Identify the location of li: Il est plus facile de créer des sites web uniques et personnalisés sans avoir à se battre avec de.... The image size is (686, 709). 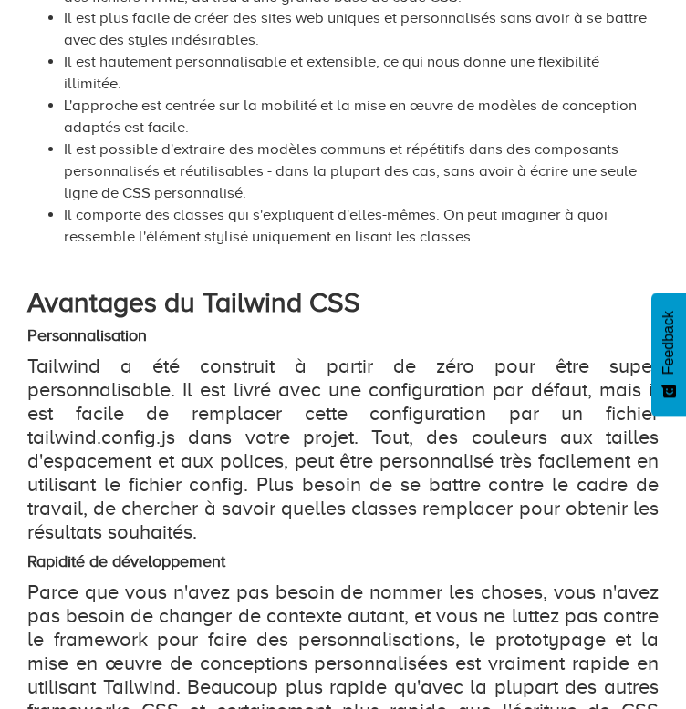
(361, 29).